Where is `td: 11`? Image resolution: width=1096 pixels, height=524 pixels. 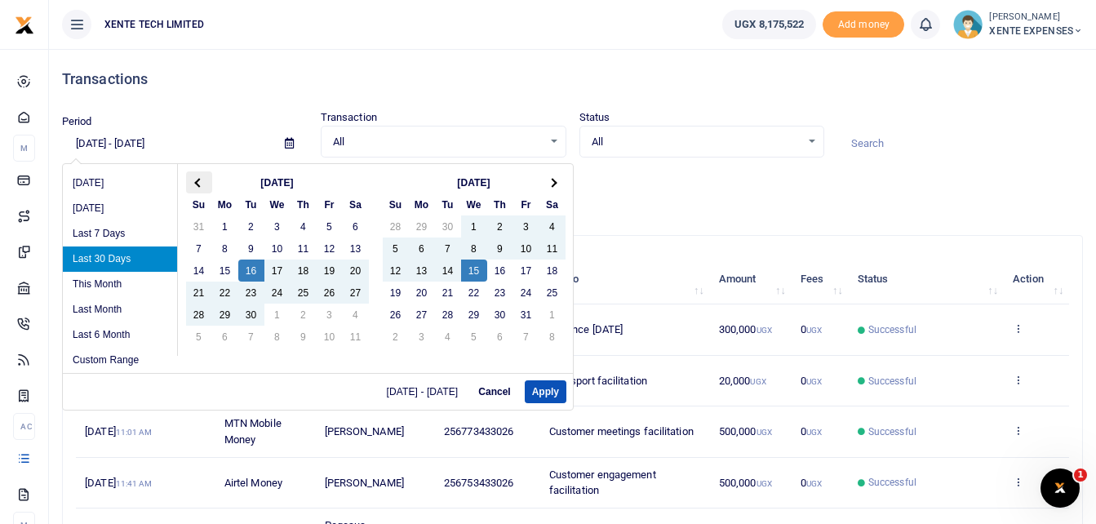
td: 11 is located at coordinates (356, 336).